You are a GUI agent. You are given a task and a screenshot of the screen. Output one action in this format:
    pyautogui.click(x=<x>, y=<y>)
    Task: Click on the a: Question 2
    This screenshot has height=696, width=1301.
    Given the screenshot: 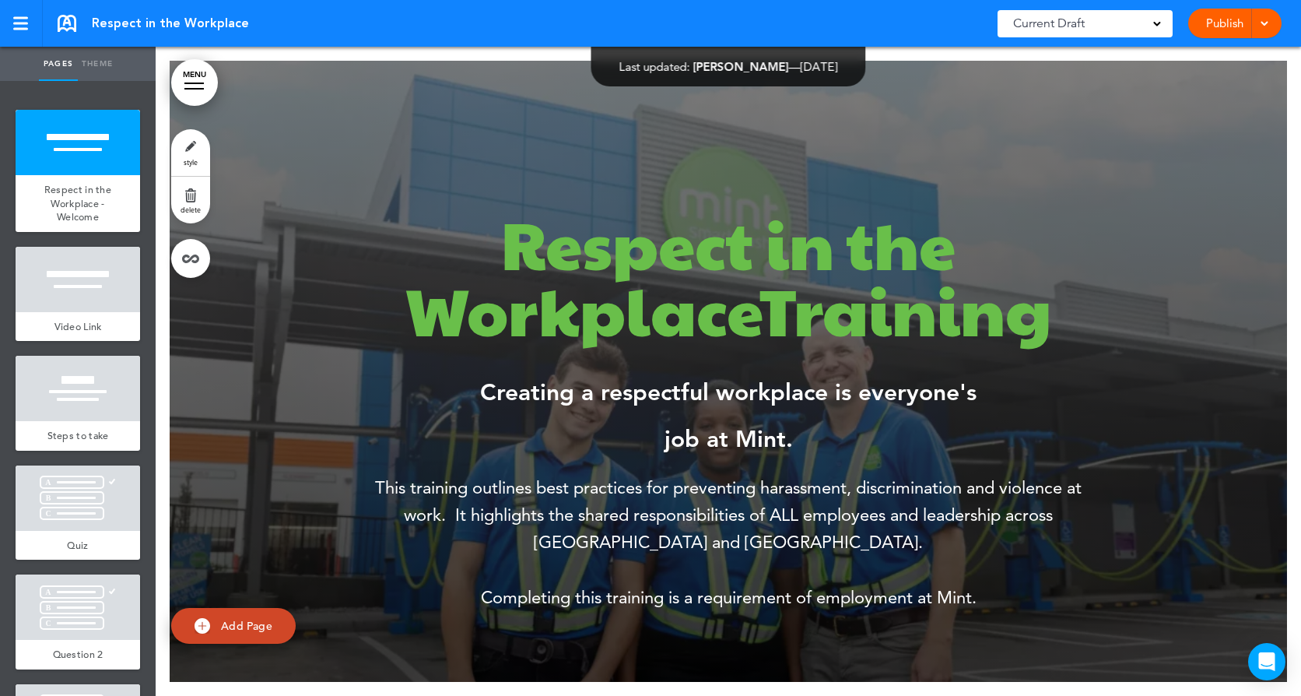 What is the action you would take?
    pyautogui.click(x=78, y=654)
    